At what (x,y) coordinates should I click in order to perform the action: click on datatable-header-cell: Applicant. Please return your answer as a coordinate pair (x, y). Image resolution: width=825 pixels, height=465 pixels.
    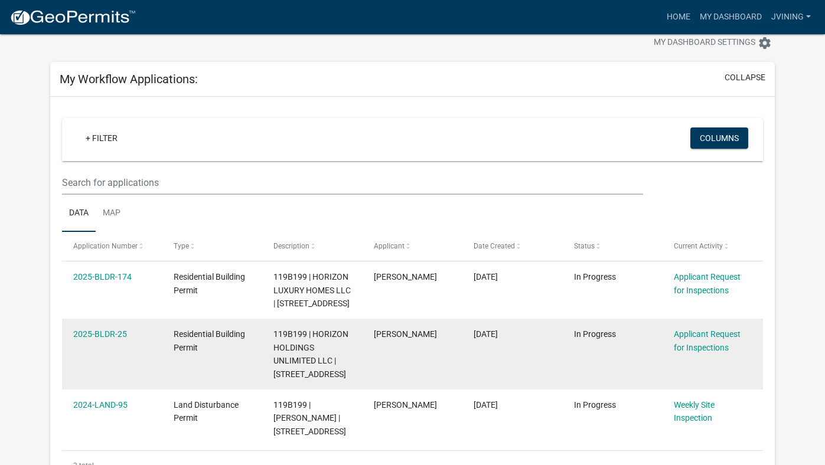
    Looking at the image, I should click on (413, 246).